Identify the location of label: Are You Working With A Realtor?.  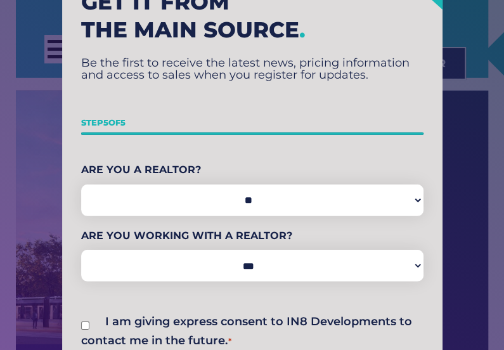
(252, 235).